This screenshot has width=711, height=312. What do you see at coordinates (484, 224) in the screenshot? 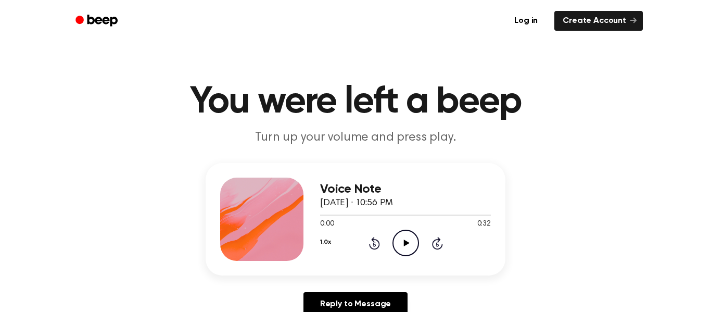
I see `span: 0:32` at bounding box center [484, 224].